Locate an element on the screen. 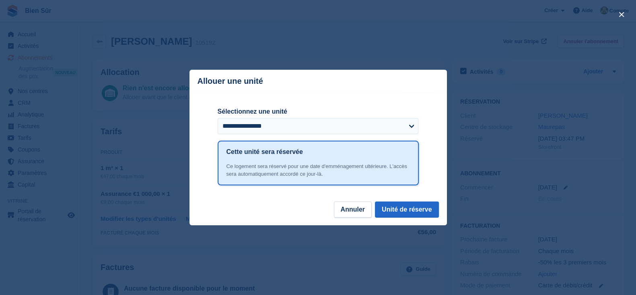 The image size is (636, 295). button: close is located at coordinates (622, 14).